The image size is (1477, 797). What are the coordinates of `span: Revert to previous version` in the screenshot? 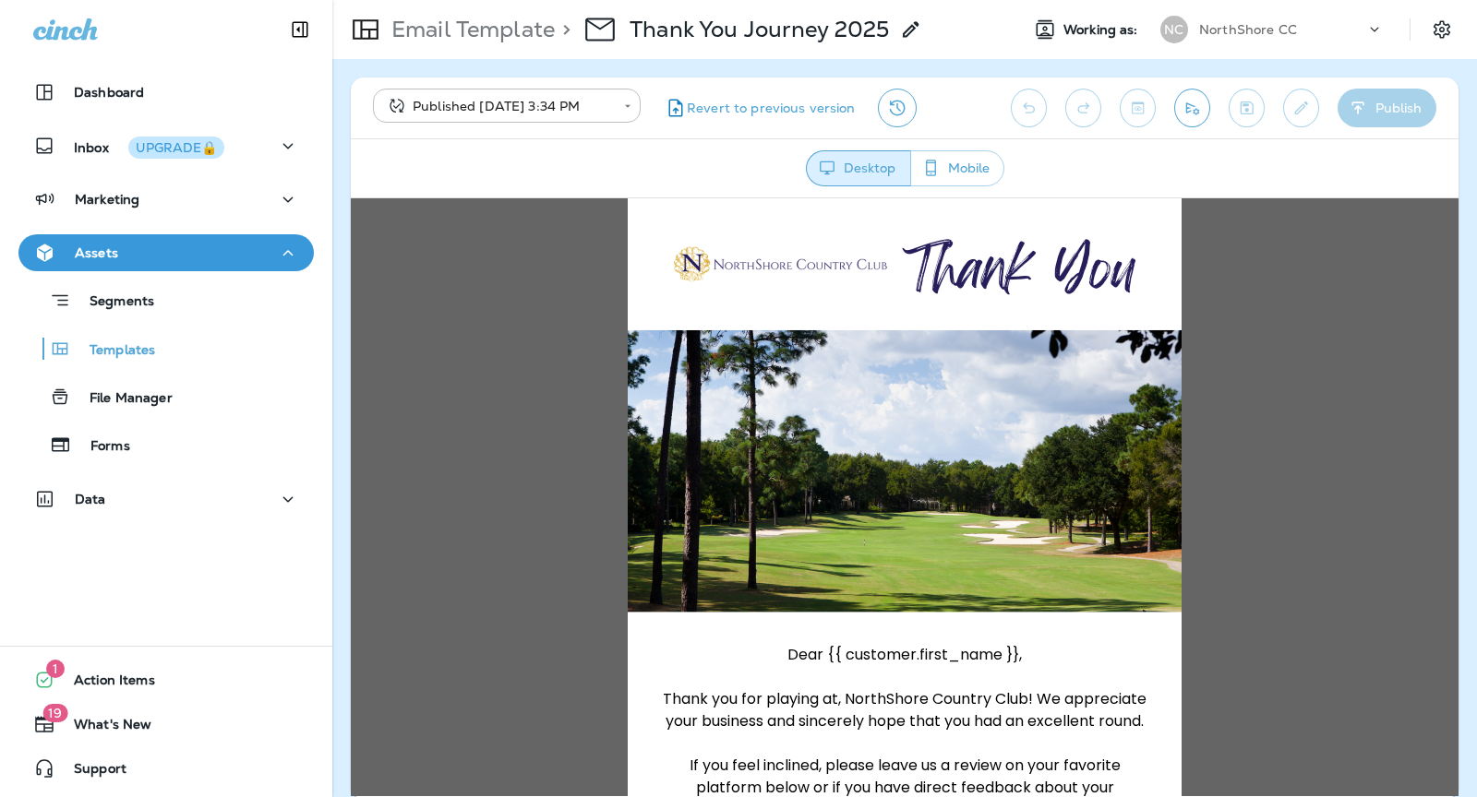 It's located at (771, 108).